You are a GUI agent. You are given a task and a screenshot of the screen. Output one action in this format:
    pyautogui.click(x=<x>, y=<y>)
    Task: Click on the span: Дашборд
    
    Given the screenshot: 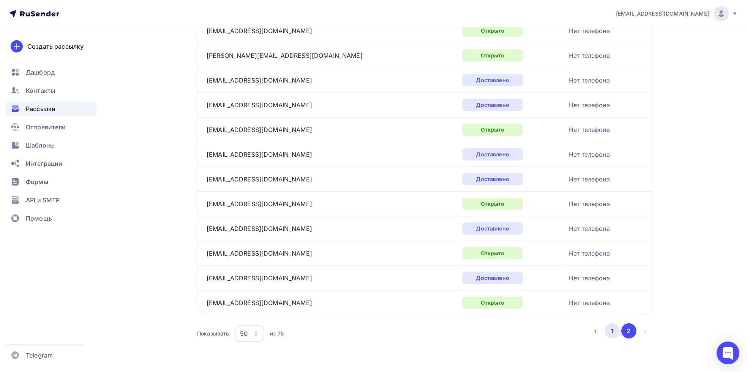 What is the action you would take?
    pyautogui.click(x=40, y=72)
    